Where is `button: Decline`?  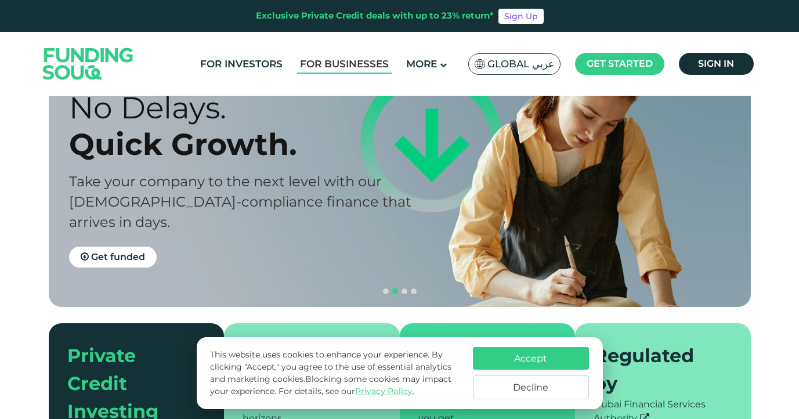 button: Decline is located at coordinates (531, 387).